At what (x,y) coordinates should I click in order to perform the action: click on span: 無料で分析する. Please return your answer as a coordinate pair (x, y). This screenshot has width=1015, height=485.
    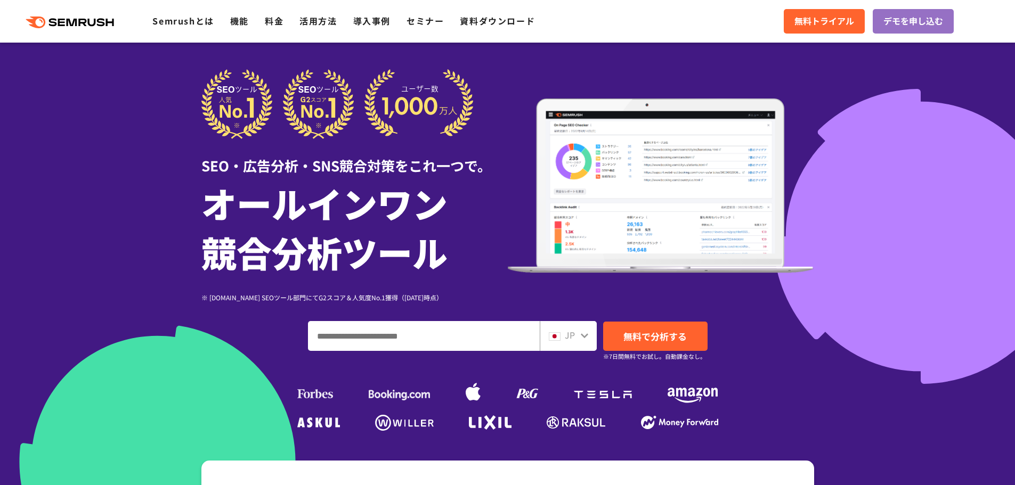
    Looking at the image, I should click on (655, 336).